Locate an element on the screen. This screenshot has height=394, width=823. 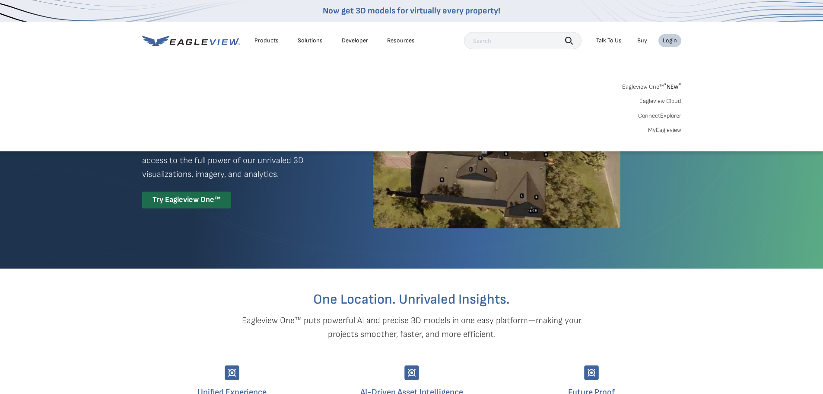
a: Developer is located at coordinates (355, 41).